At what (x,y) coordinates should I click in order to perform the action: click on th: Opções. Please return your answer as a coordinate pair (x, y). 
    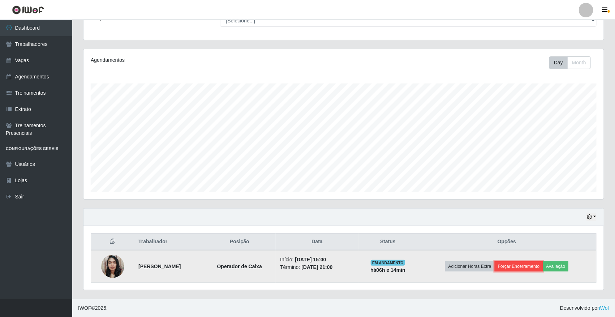
    Looking at the image, I should click on (507, 242).